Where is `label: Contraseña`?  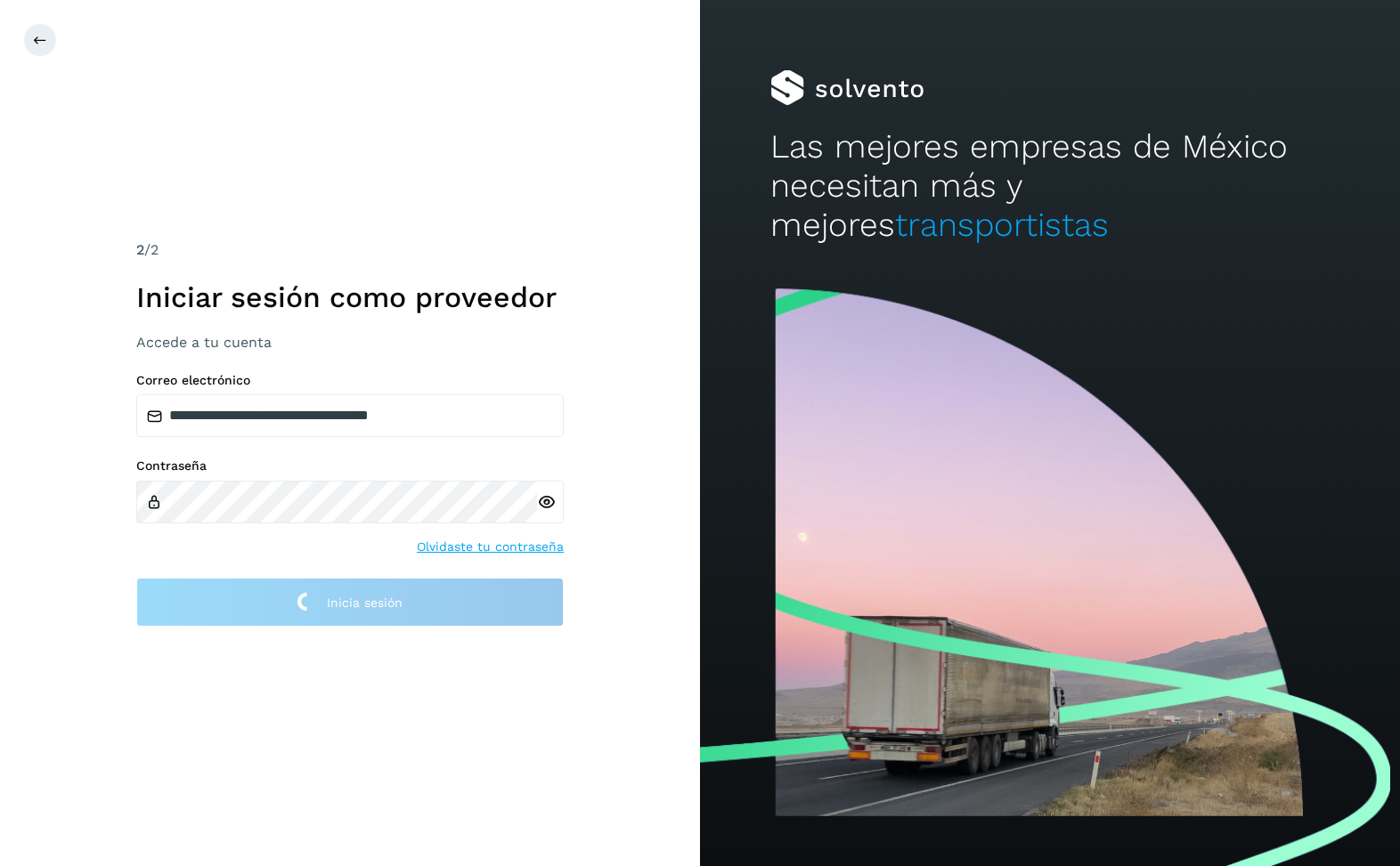 label: Contraseña is located at coordinates (350, 466).